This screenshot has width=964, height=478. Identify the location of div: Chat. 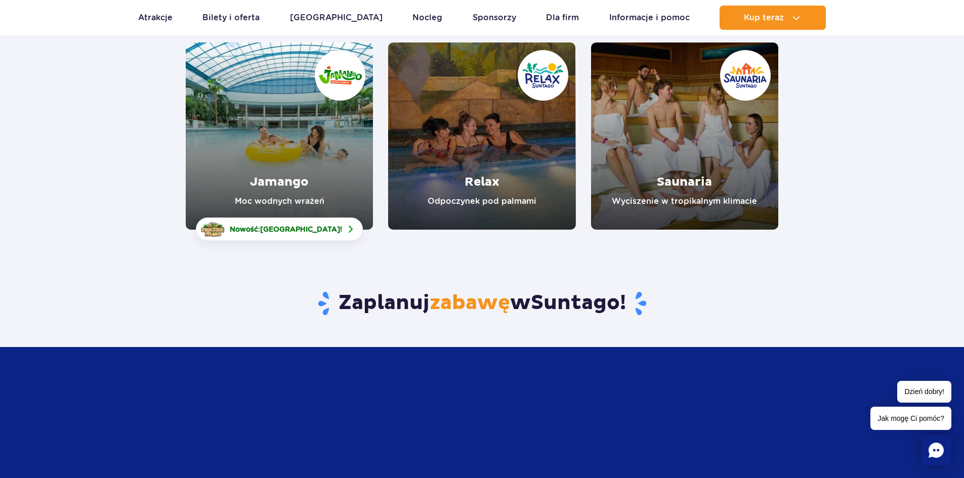
(936, 450).